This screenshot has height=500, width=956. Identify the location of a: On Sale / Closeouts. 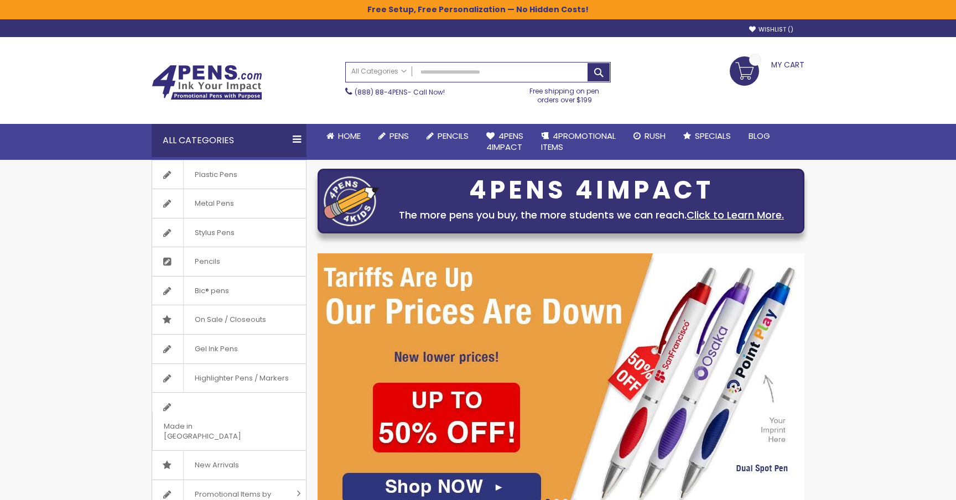
(229, 320).